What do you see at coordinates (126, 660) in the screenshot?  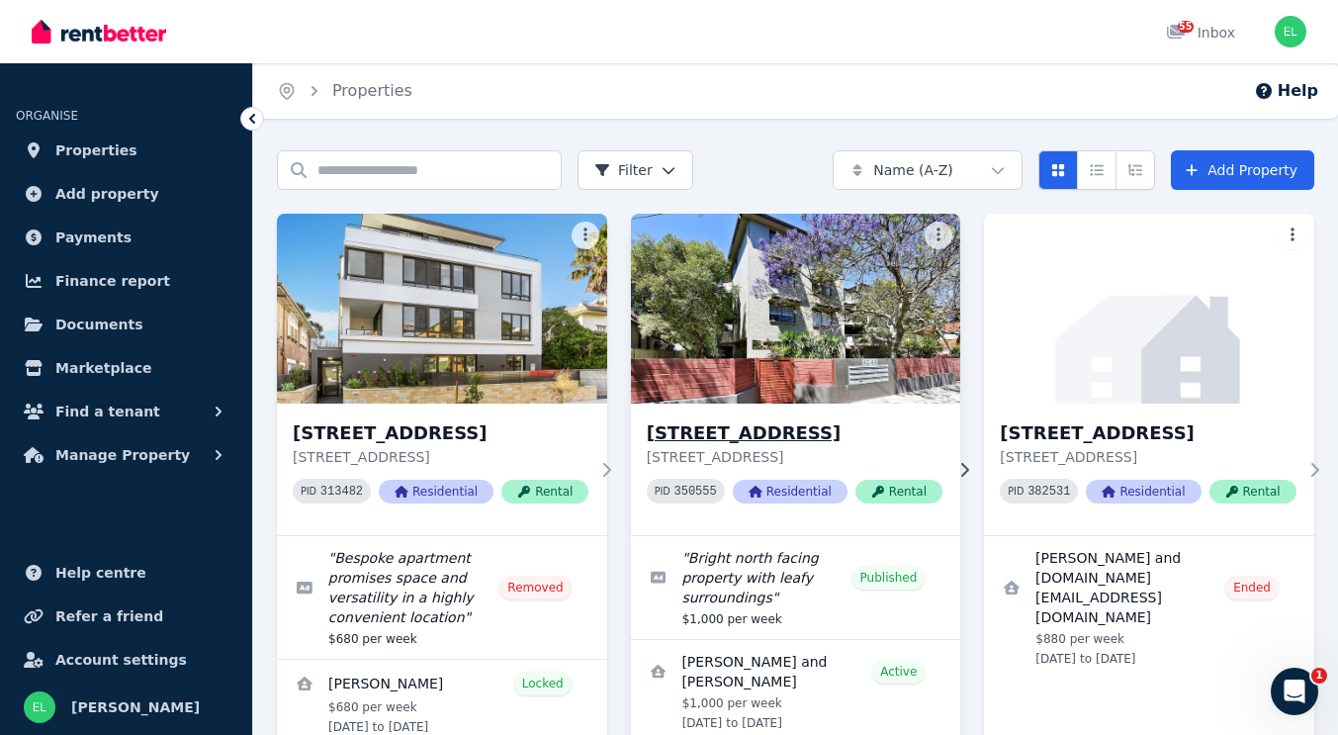 I see `a: Account settings` at bounding box center [126, 660].